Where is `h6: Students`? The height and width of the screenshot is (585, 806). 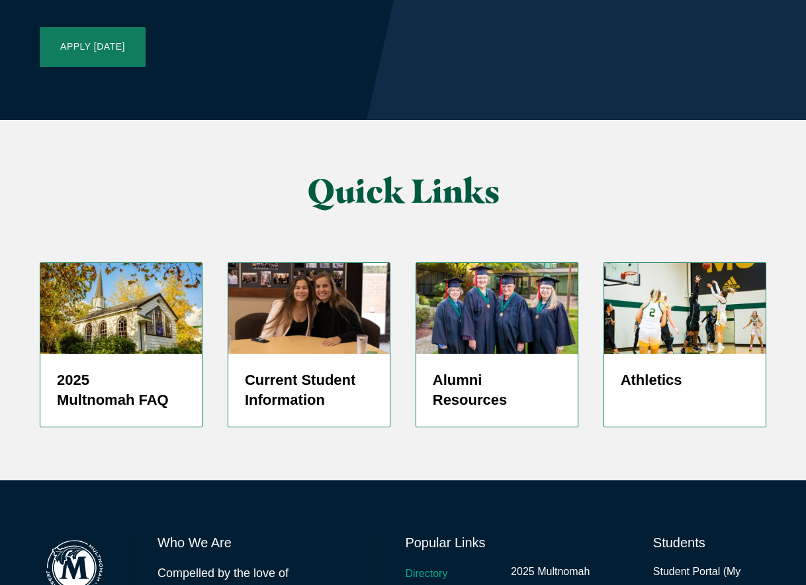
h6: Students is located at coordinates (710, 542).